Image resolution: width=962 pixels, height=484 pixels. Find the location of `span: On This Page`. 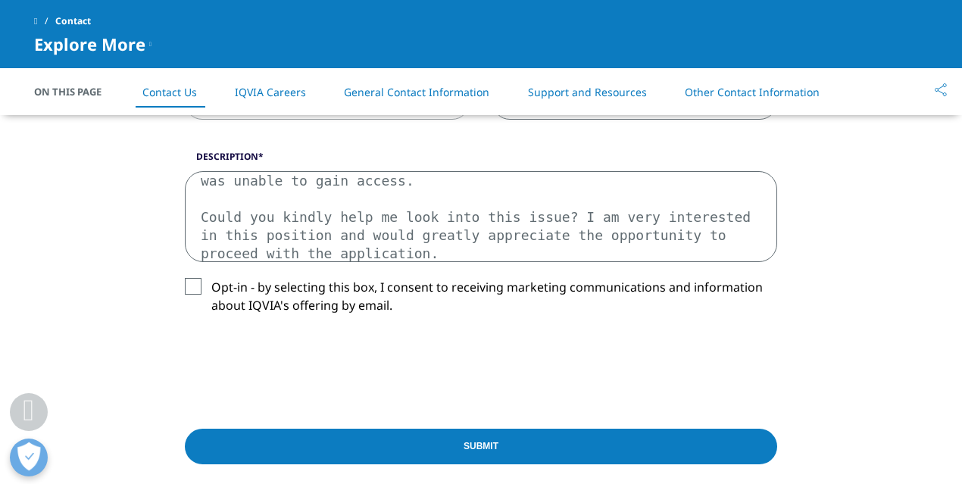

span: On This Page is located at coordinates (76, 92).